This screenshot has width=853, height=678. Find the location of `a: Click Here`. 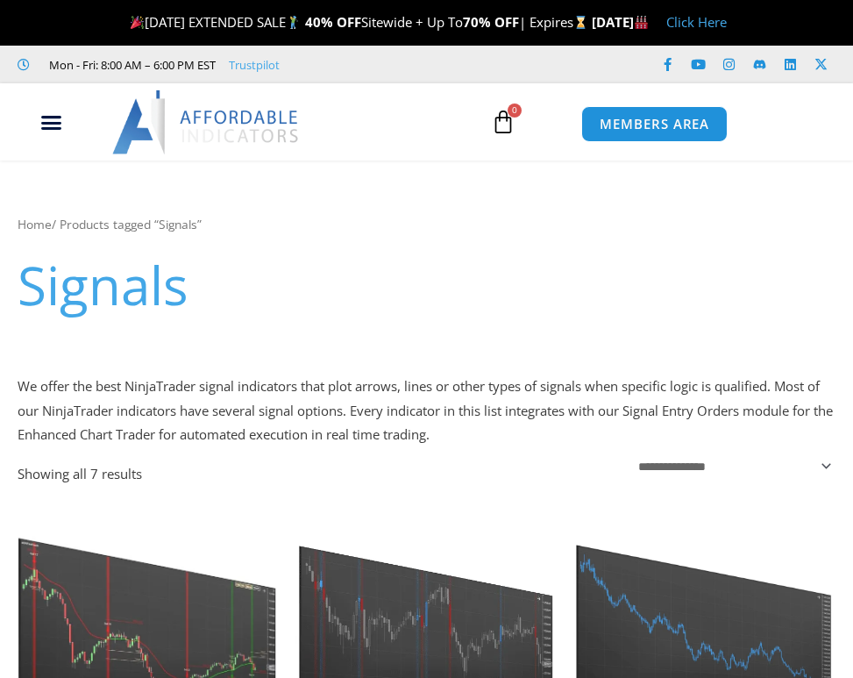

a: Click Here is located at coordinates (696, 22).